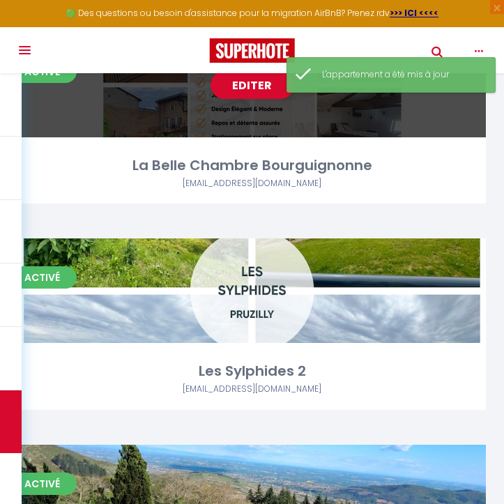 The width and height of the screenshot is (504, 504). I want to click on a: >>> ICI <<<<, so click(414, 13).